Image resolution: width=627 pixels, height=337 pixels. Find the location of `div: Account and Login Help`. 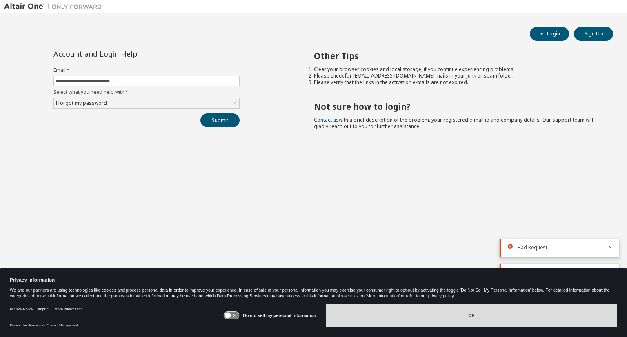

div: Account and Login Help is located at coordinates (128, 54).